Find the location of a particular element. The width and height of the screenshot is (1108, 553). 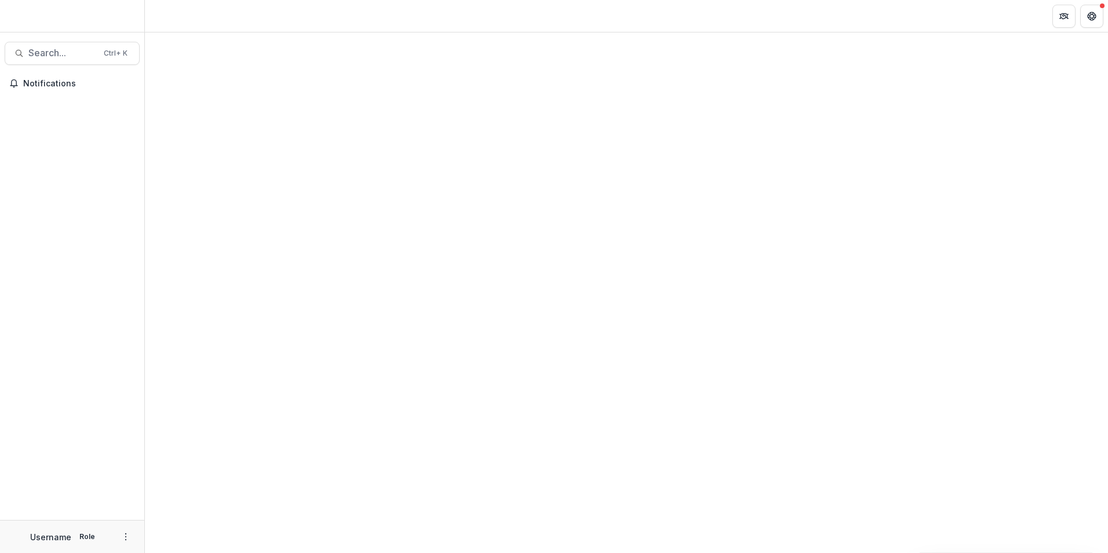

span: Notifications is located at coordinates (79, 83).